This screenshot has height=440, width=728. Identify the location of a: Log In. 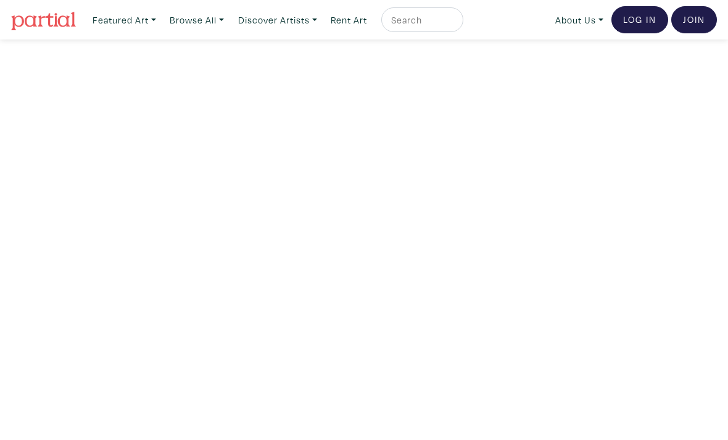
(640, 20).